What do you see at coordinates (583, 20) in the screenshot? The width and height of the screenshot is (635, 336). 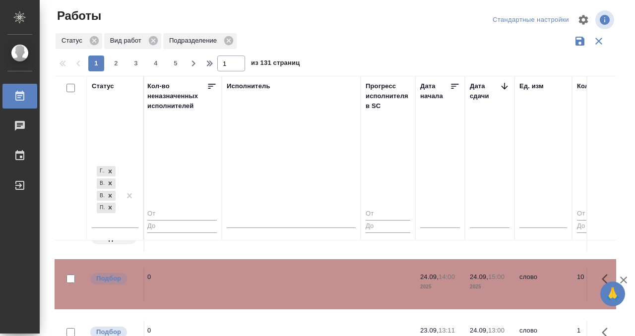 I see `span: Настроить таблицу` at bounding box center [583, 20].